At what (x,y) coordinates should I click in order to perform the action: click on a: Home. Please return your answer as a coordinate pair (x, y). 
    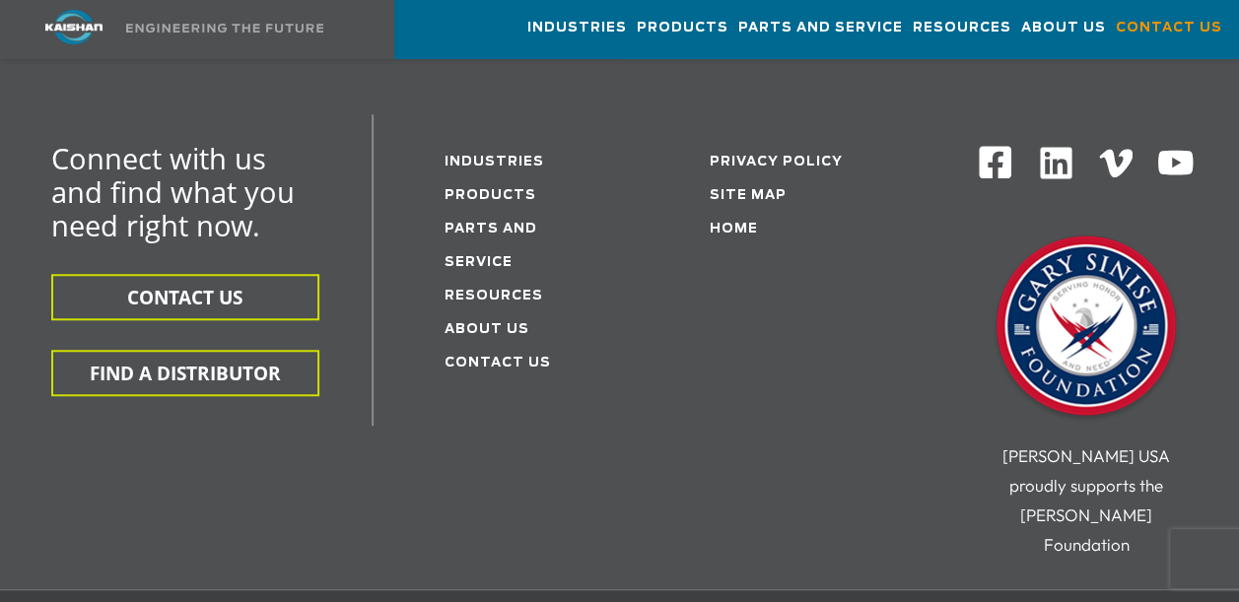
    Looking at the image, I should click on (733, 229).